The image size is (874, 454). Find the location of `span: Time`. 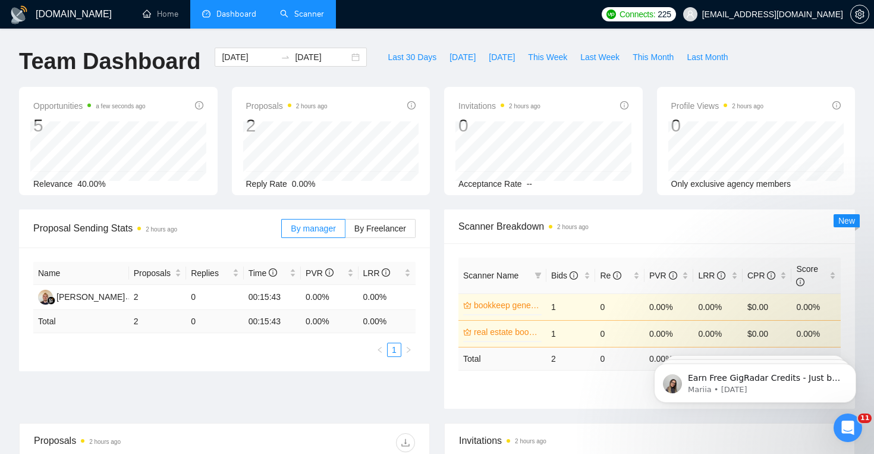

span: Time is located at coordinates (263, 273).